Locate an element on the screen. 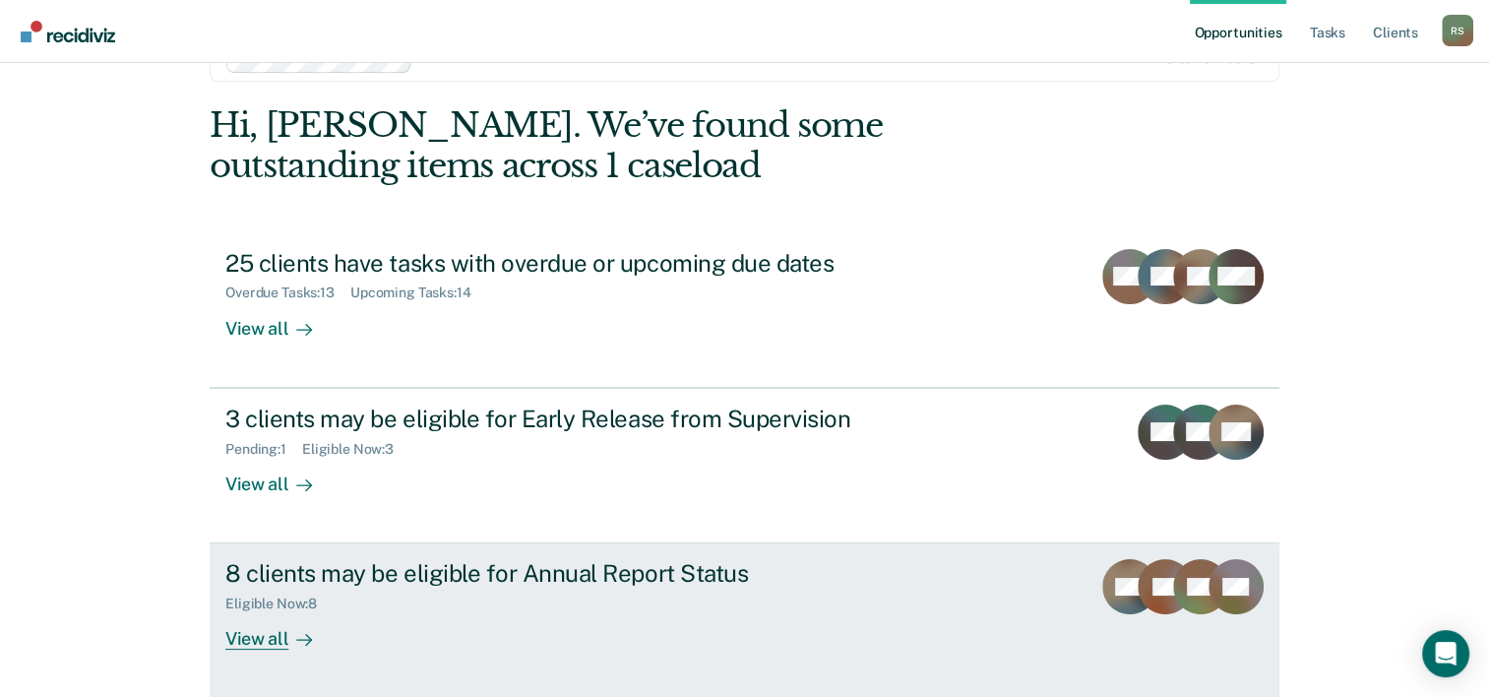 This screenshot has width=1489, height=697. div: 25 clients have tasks with overdue or upcoming due dates is located at coordinates (571, 263).